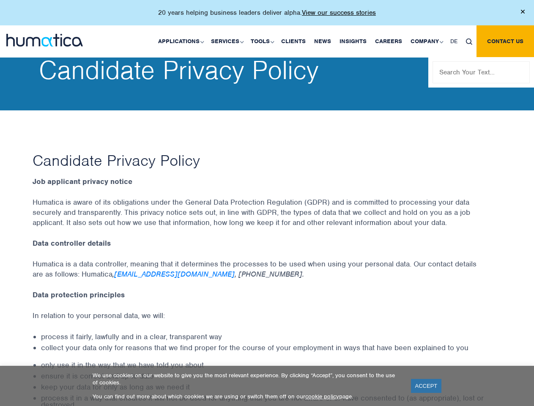 Image resolution: width=534 pixels, height=406 pixels. I want to click on a: Applications, so click(180, 41).